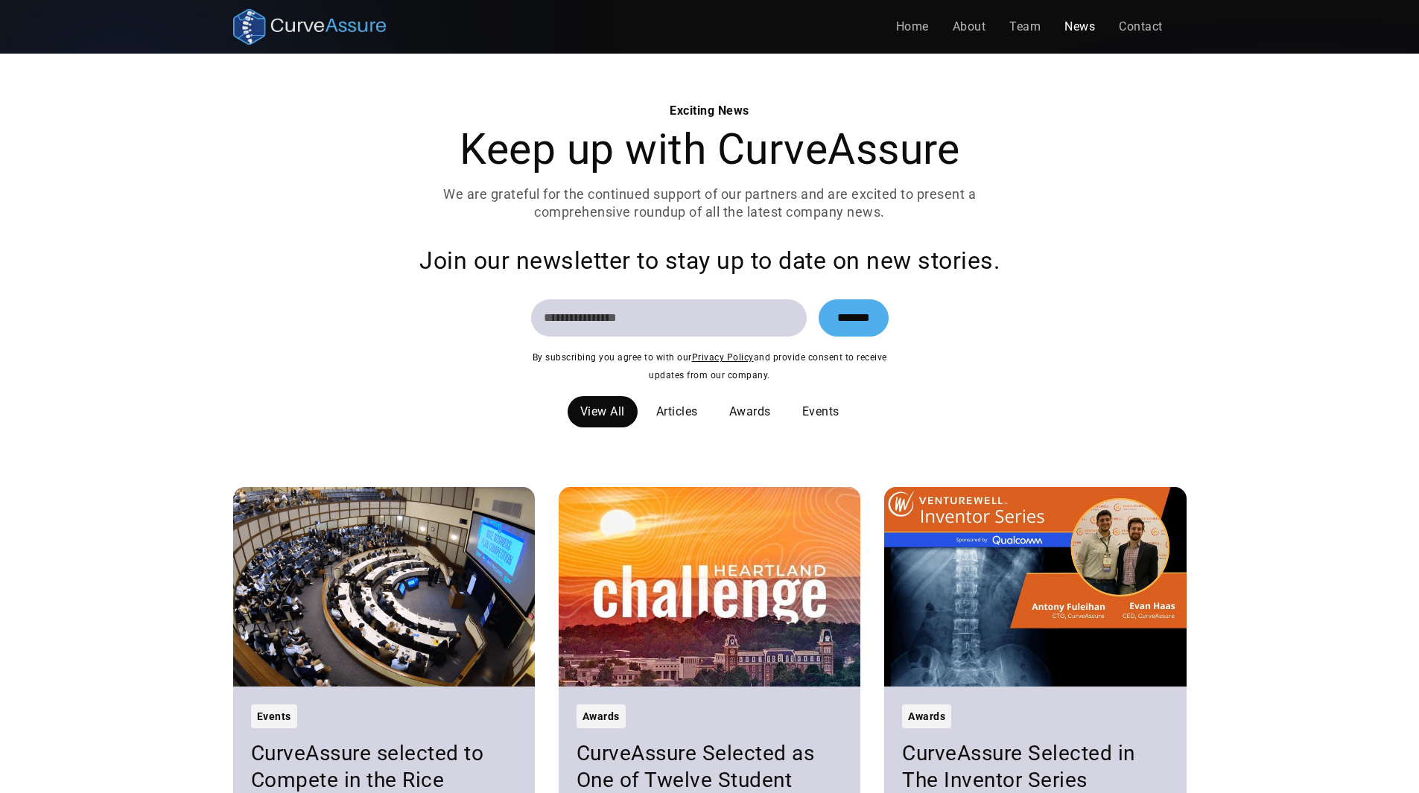 The height and width of the screenshot is (793, 1419). What do you see at coordinates (723, 358) in the screenshot?
I see `span: Privacy Policy` at bounding box center [723, 358].